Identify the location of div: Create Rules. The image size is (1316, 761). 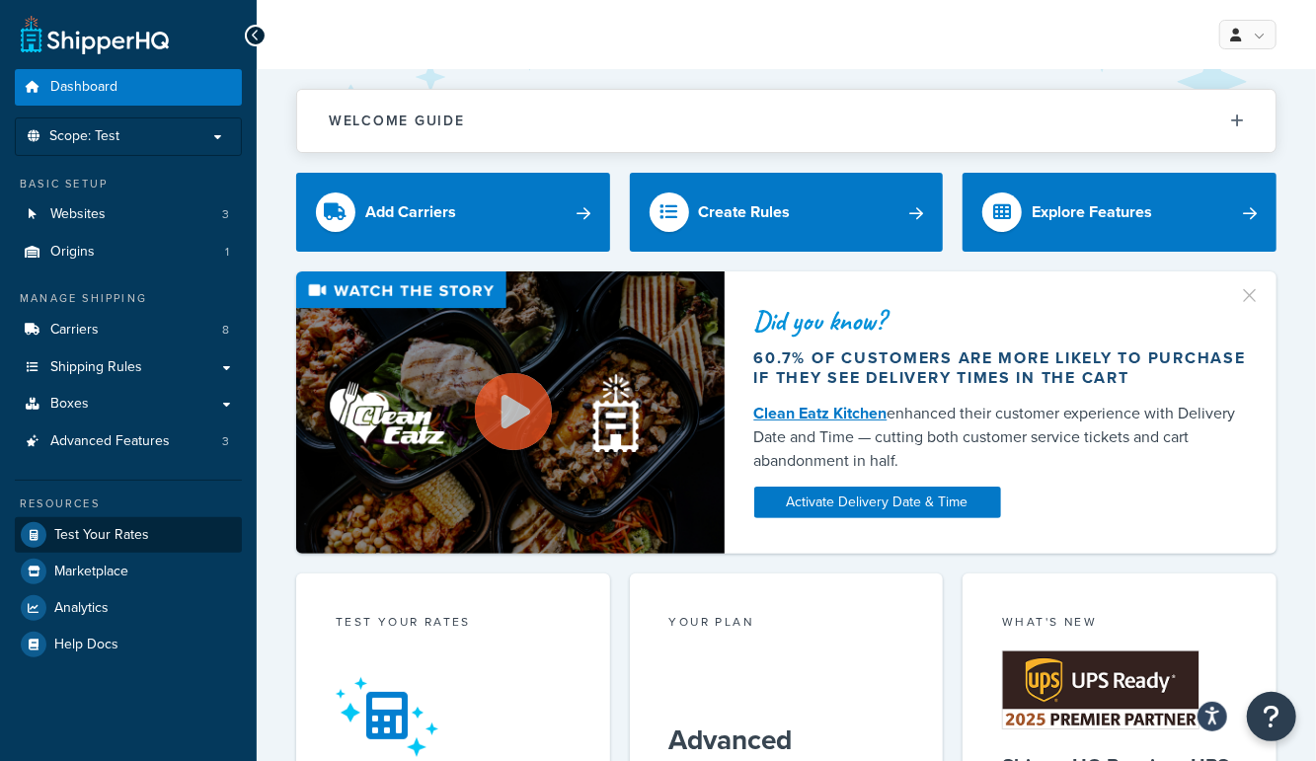
(744, 212).